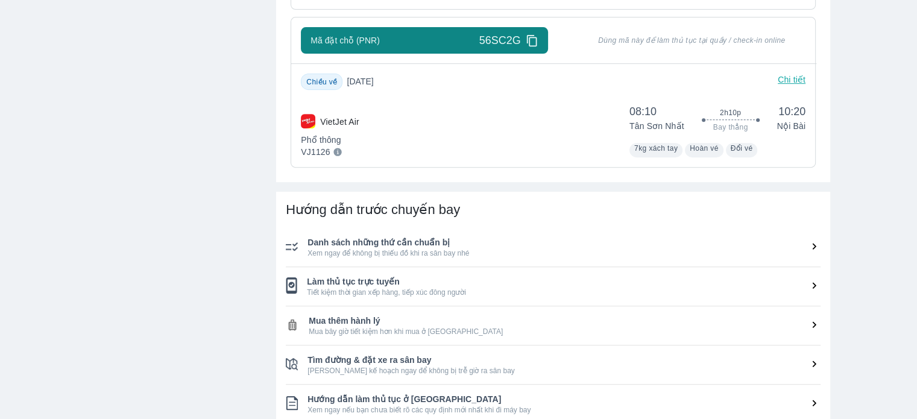 The image size is (917, 419). What do you see at coordinates (564, 253) in the screenshot?
I see `span: Xem ngay để không bị thiếu đồ khi ra sân bay nhé` at bounding box center [564, 253].